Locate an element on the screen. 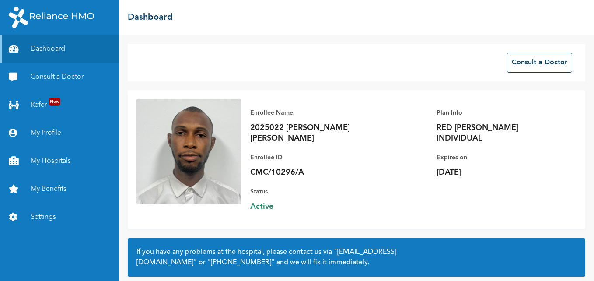 Image resolution: width=594 pixels, height=281 pixels. h2: Dashboard is located at coordinates (150, 18).